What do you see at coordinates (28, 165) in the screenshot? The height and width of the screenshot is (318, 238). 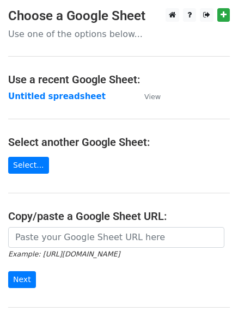 I see `a: Select...` at bounding box center [28, 165].